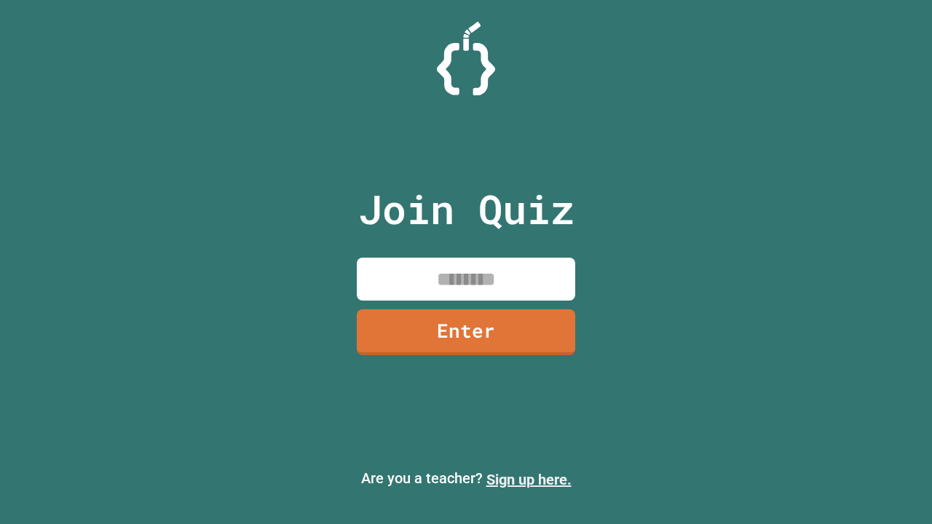 Image resolution: width=932 pixels, height=524 pixels. What do you see at coordinates (466, 479) in the screenshot?
I see `p: Are you a teacher?` at bounding box center [466, 479].